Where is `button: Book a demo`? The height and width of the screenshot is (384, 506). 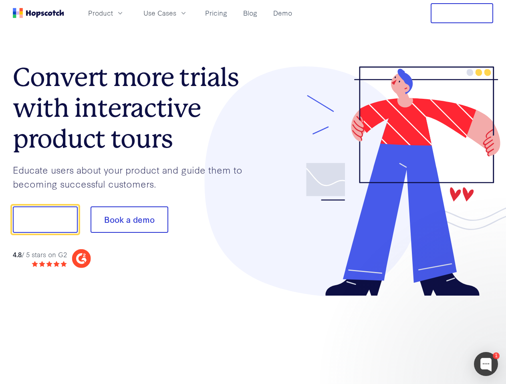
button: Book a demo is located at coordinates (129, 220).